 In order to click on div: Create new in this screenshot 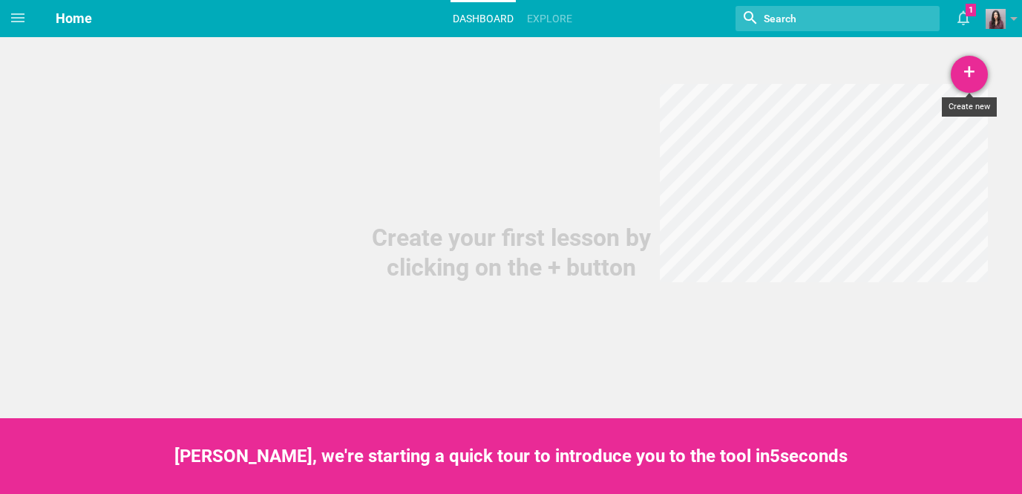, I will do `click(969, 107)`.